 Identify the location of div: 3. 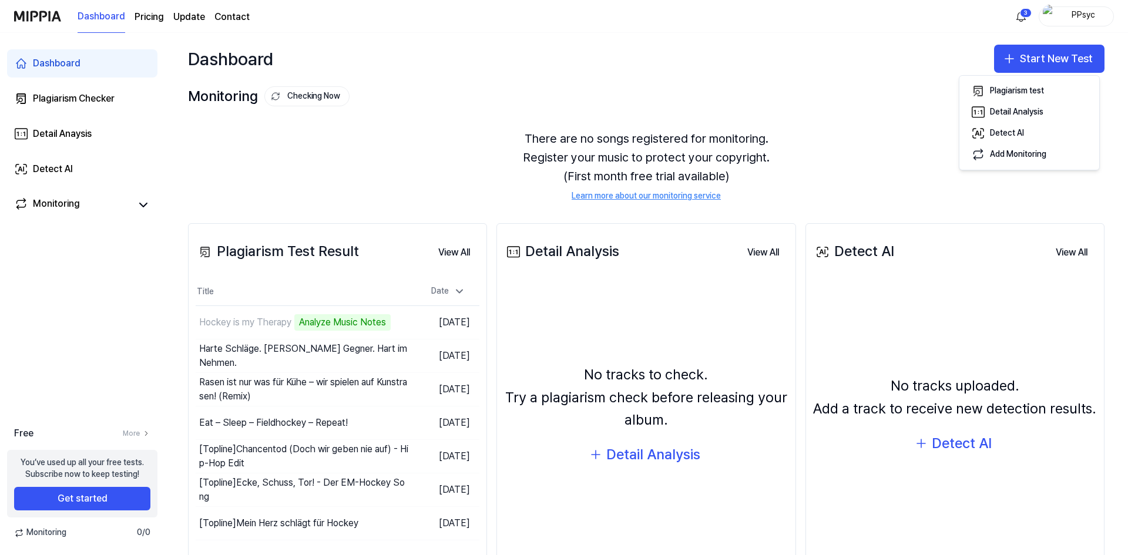
(1026, 13).